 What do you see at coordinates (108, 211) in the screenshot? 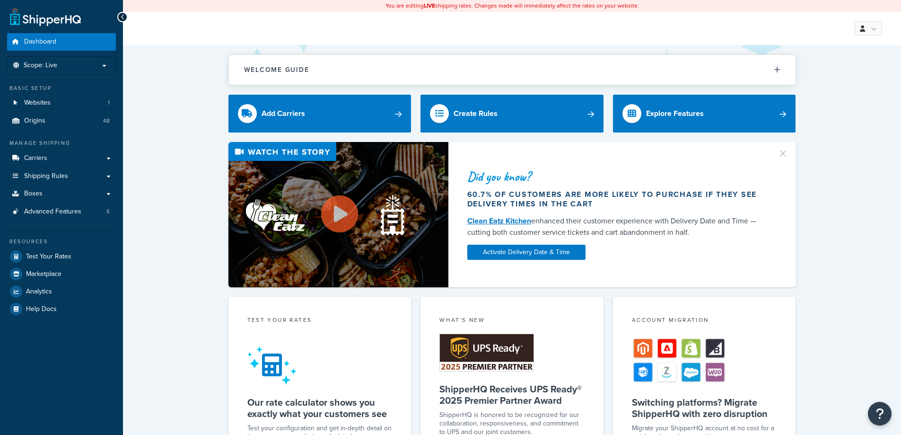
I see `span: 5` at bounding box center [108, 211].